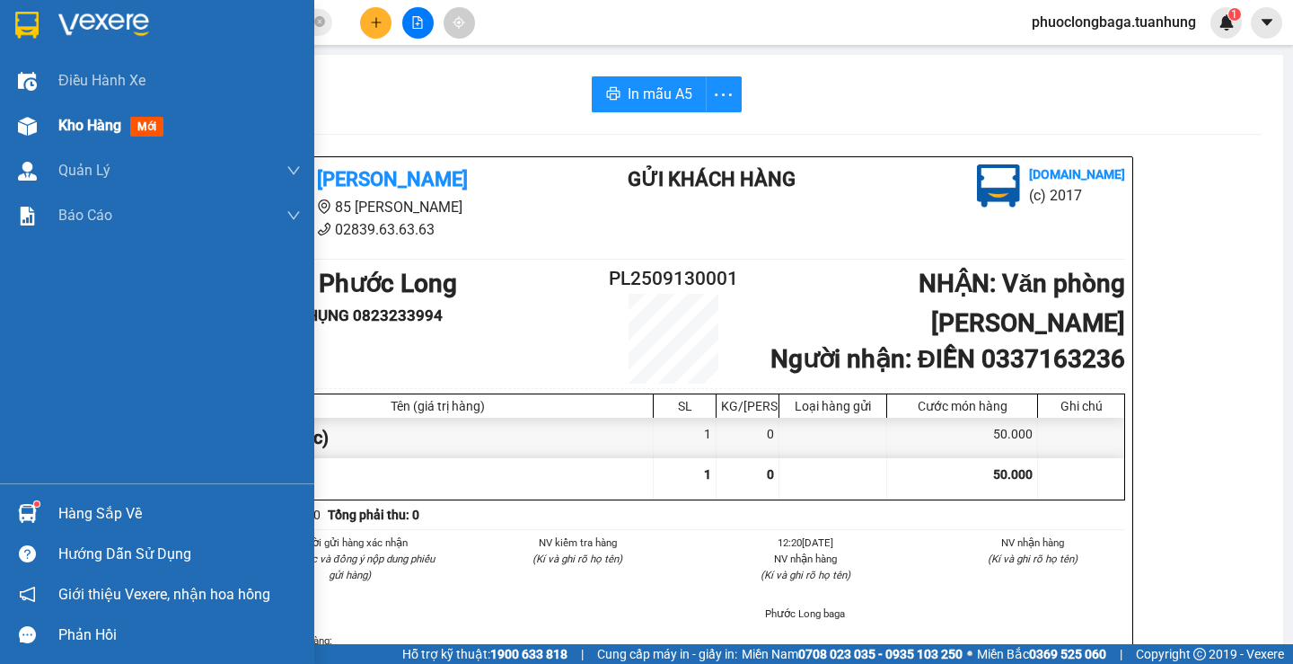  What do you see at coordinates (376, 22) in the screenshot?
I see `span: plus` at bounding box center [376, 22].